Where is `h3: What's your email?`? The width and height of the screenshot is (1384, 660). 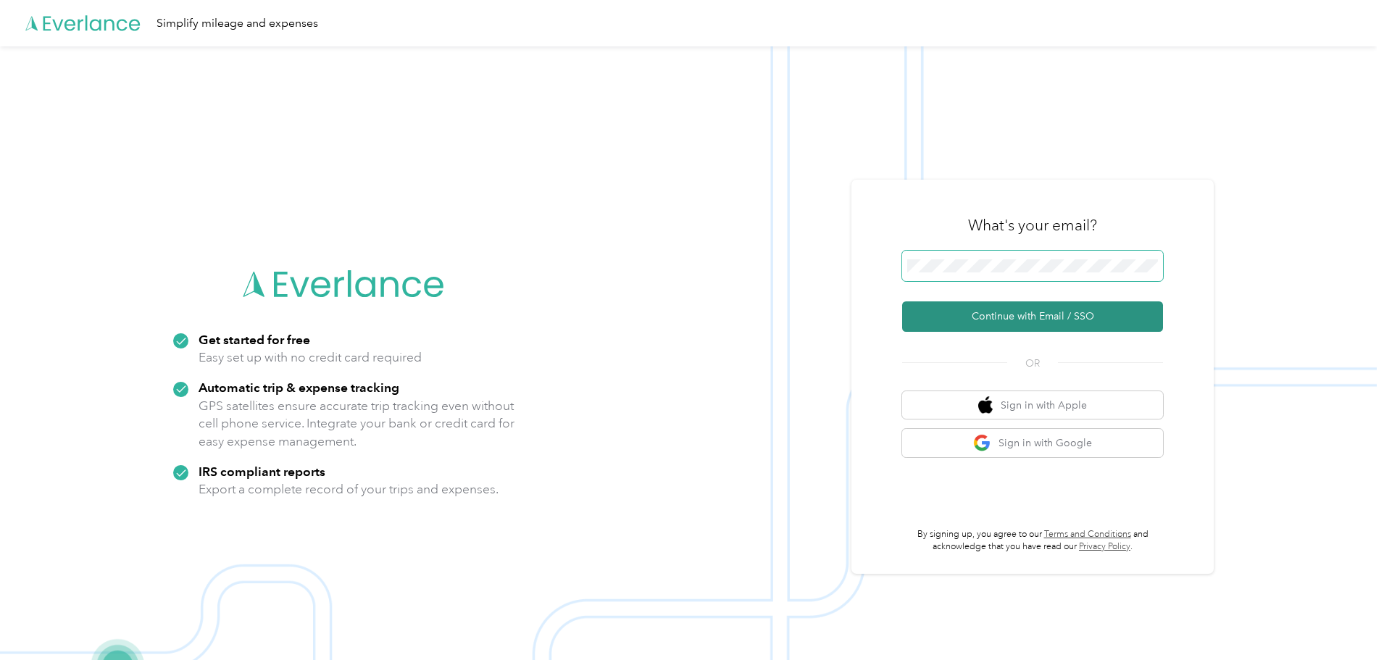 h3: What's your email? is located at coordinates (1033, 225).